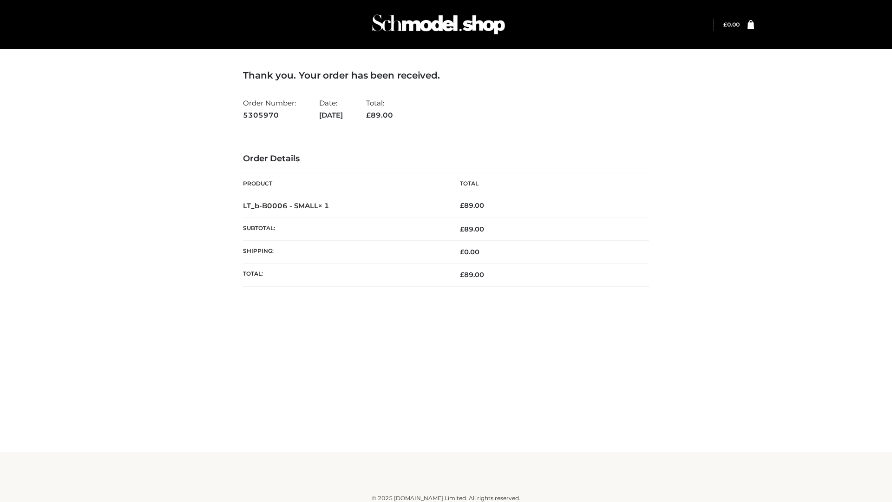 The image size is (892, 502). Describe the element at coordinates (270, 109) in the screenshot. I see `li: Order Number:` at that location.